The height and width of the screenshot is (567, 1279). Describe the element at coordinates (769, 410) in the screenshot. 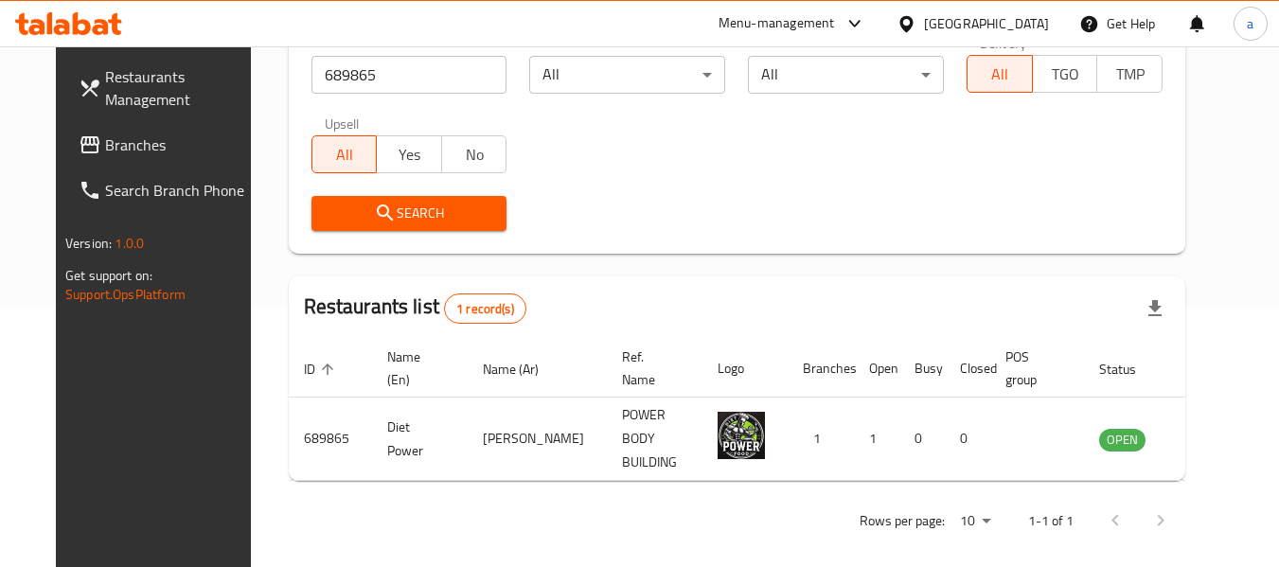

I see `table: enhanced table` at that location.